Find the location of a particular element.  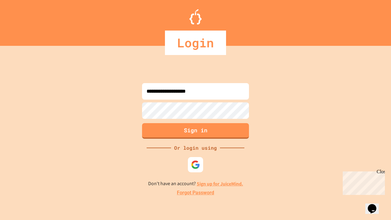

div: Chat with us now!Close is located at coordinates (22, 20).